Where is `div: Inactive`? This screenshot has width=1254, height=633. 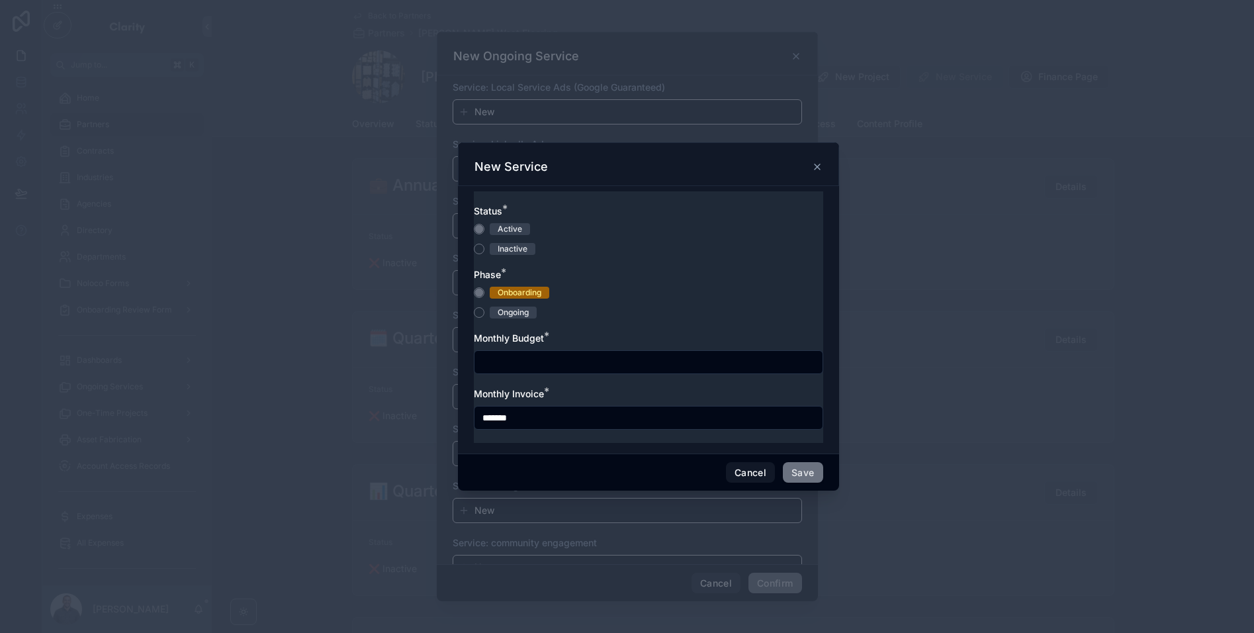 div: Inactive is located at coordinates (512, 249).